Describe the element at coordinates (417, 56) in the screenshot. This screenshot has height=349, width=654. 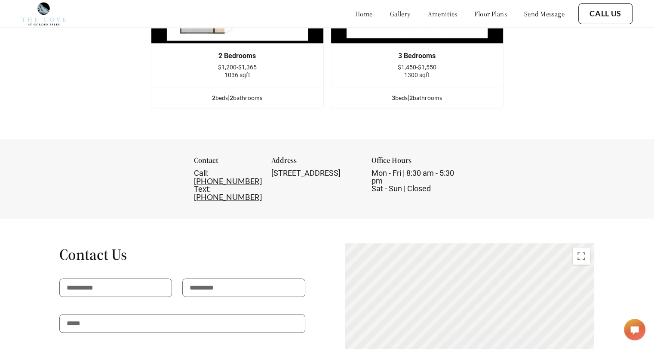
I see `div: 3 Bedrooms` at that location.